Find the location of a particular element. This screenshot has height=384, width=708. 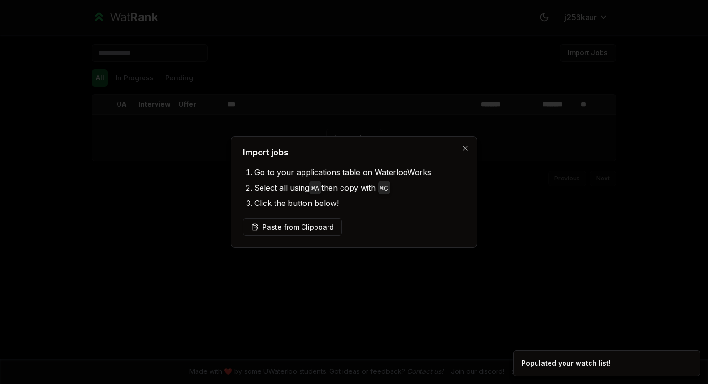

code: ⌘ C is located at coordinates (384, 189).